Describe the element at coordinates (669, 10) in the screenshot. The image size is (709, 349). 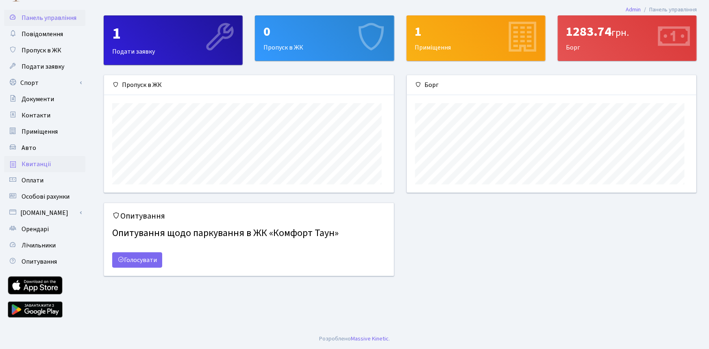
I see `li: Панель управління` at that location.